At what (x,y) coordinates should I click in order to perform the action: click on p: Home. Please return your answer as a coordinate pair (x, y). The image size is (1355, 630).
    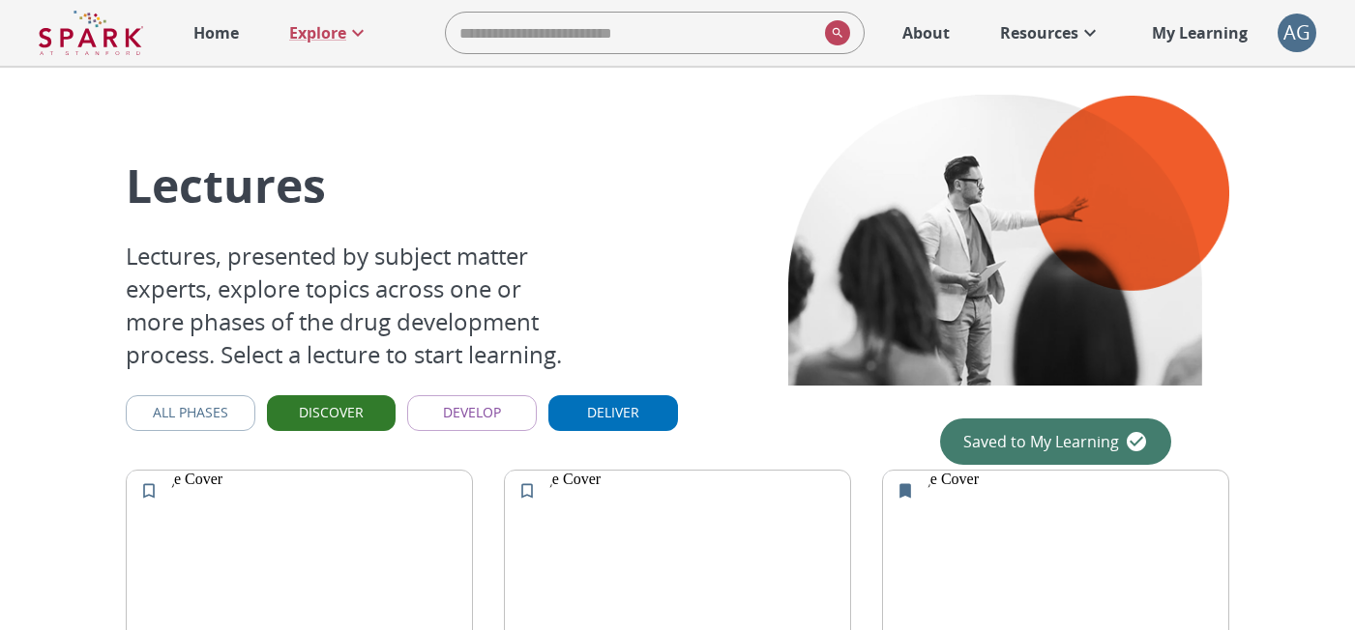
    Looking at the image, I should click on (216, 33).